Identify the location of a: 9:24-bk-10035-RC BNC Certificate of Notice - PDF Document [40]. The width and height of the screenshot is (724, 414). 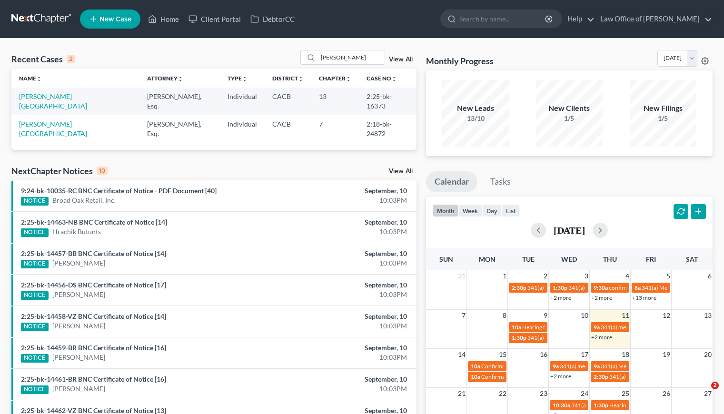
(119, 191).